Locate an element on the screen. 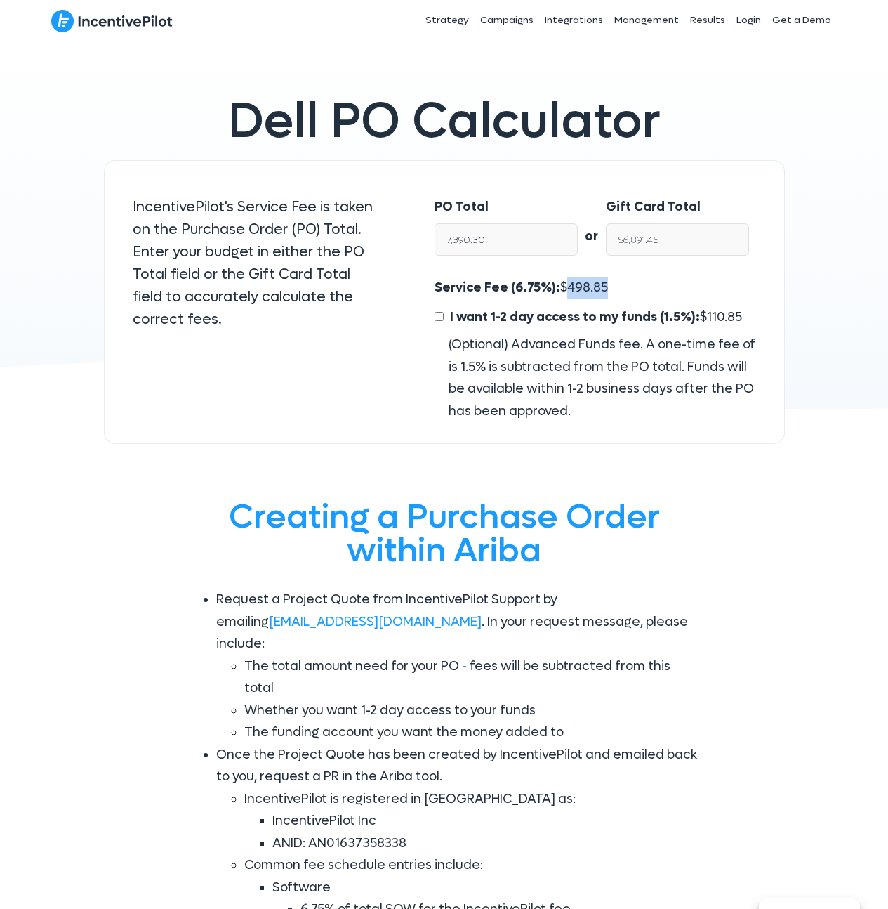 The image size is (888, 909). li: IncentivePilot Inc is located at coordinates (487, 821).